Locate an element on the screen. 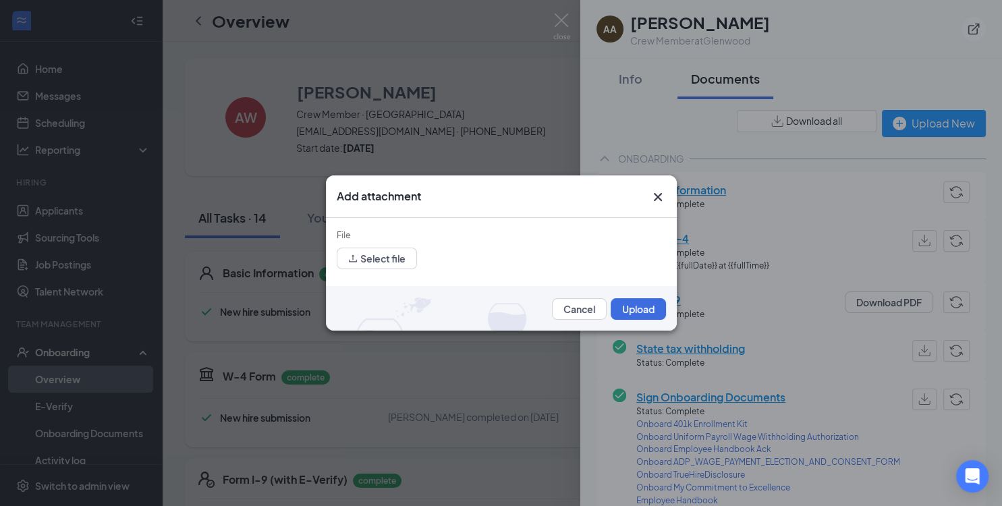 The height and width of the screenshot is (506, 1002). span: upload is located at coordinates (353, 259).